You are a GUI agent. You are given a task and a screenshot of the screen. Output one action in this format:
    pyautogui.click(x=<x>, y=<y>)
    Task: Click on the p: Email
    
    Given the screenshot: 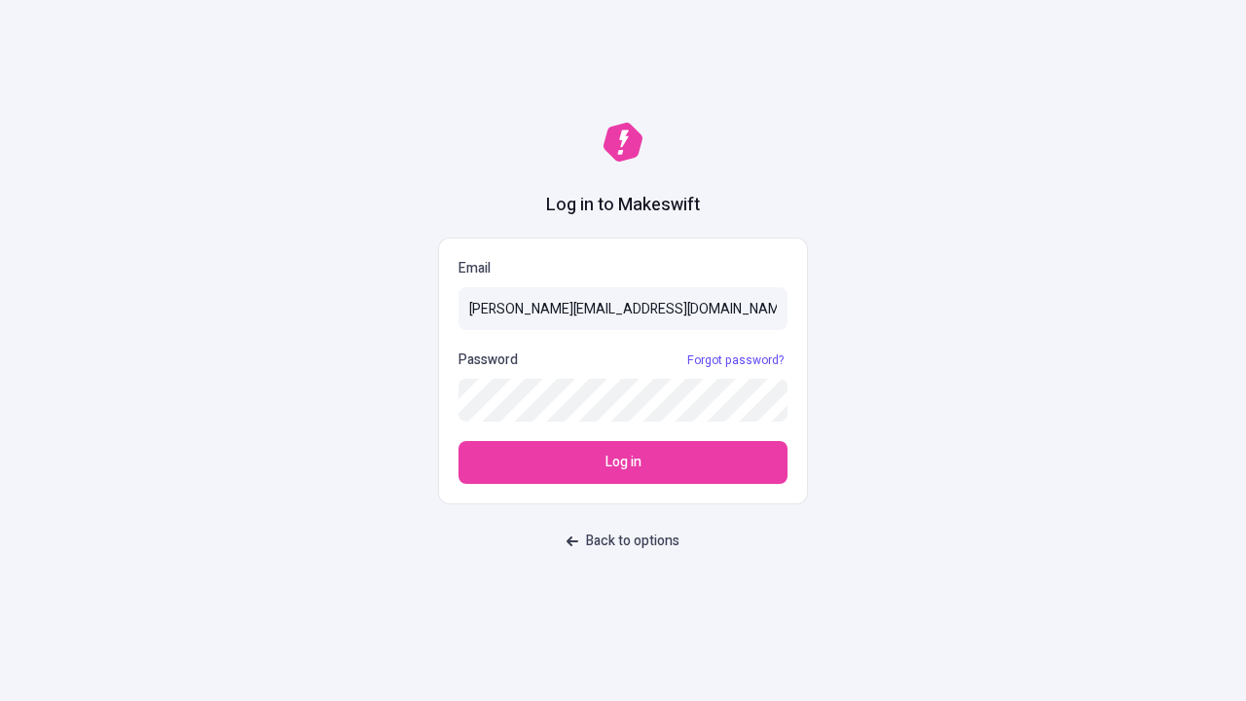 What is the action you would take?
    pyautogui.click(x=623, y=269)
    